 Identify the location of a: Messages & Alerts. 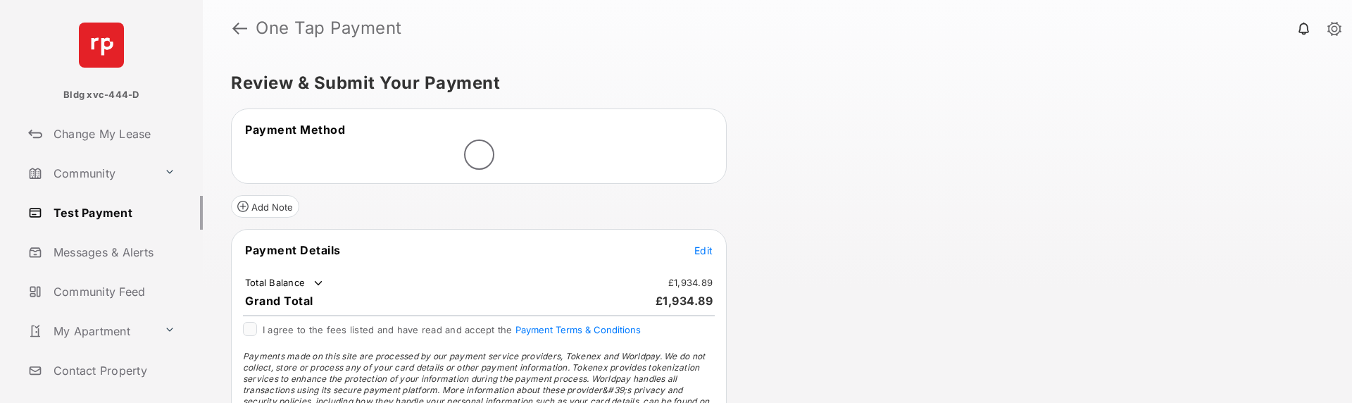
(113, 252).